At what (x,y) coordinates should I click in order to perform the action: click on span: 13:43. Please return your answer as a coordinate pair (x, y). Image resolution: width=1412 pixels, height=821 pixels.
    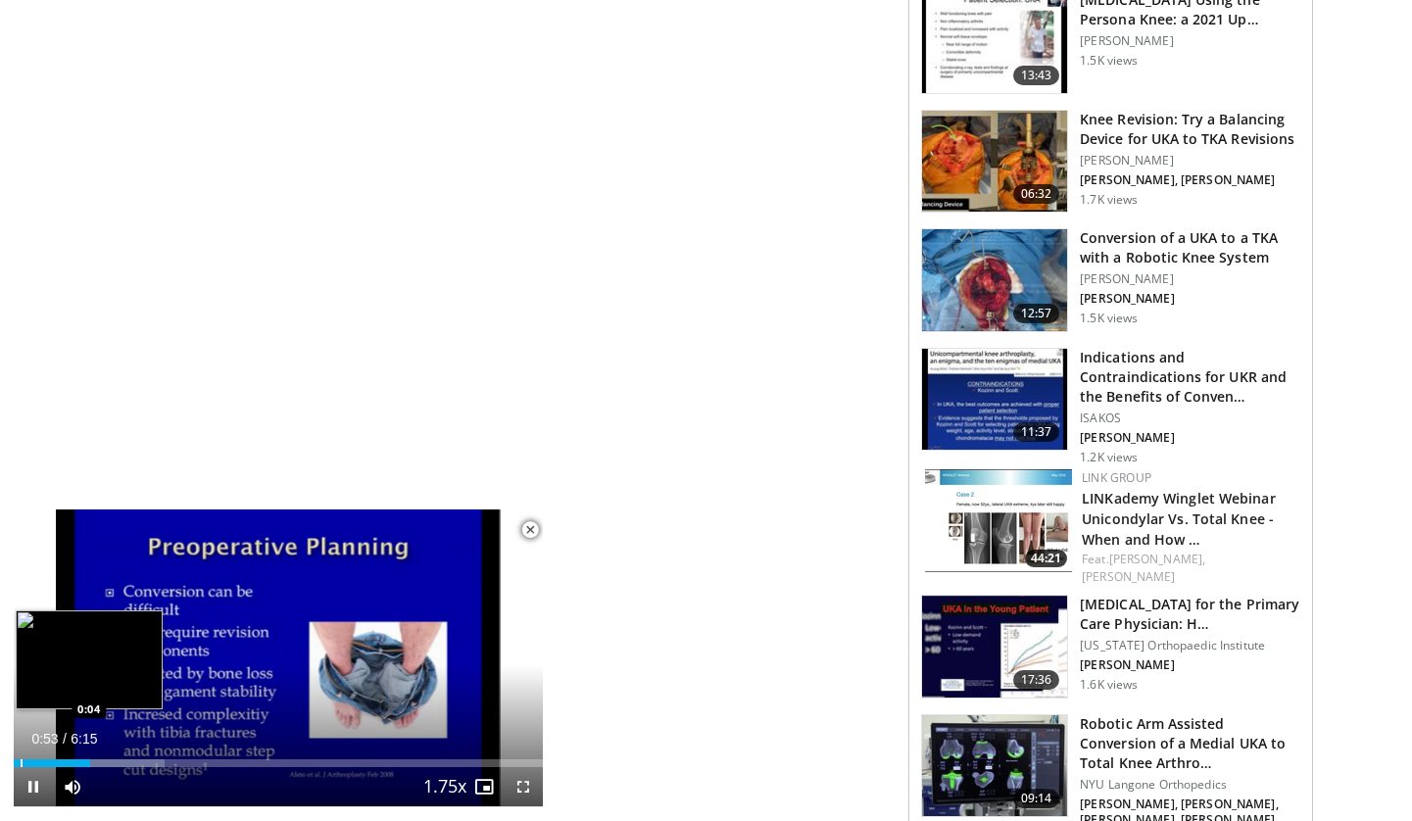
    Looking at the image, I should click on (1036, 75).